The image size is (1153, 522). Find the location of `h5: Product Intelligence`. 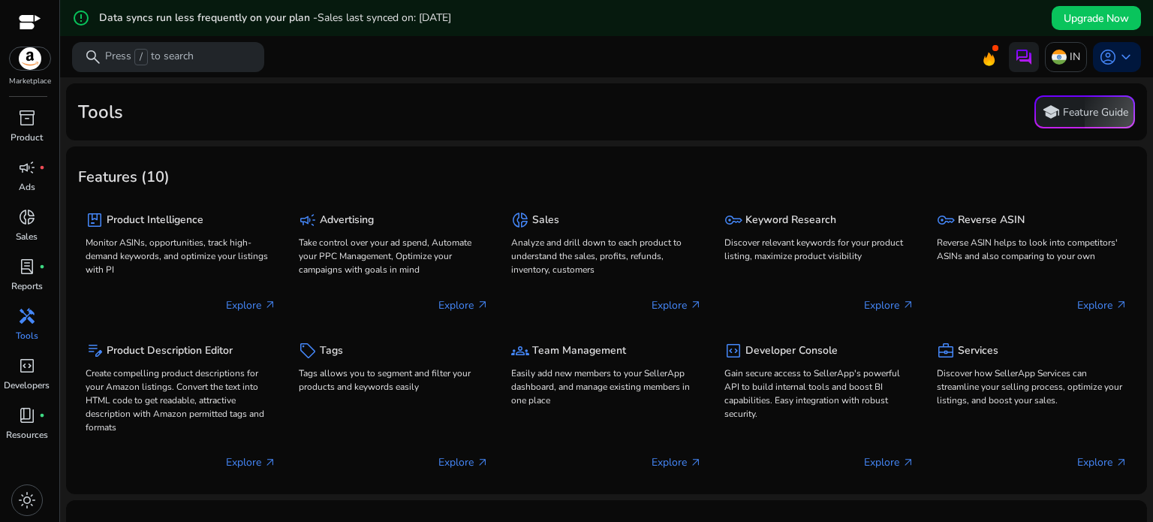

h5: Product Intelligence is located at coordinates (155, 220).